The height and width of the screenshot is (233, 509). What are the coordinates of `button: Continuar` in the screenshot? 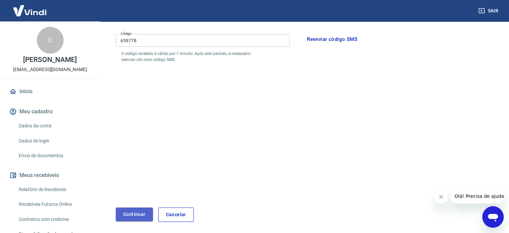 It's located at (134, 214).